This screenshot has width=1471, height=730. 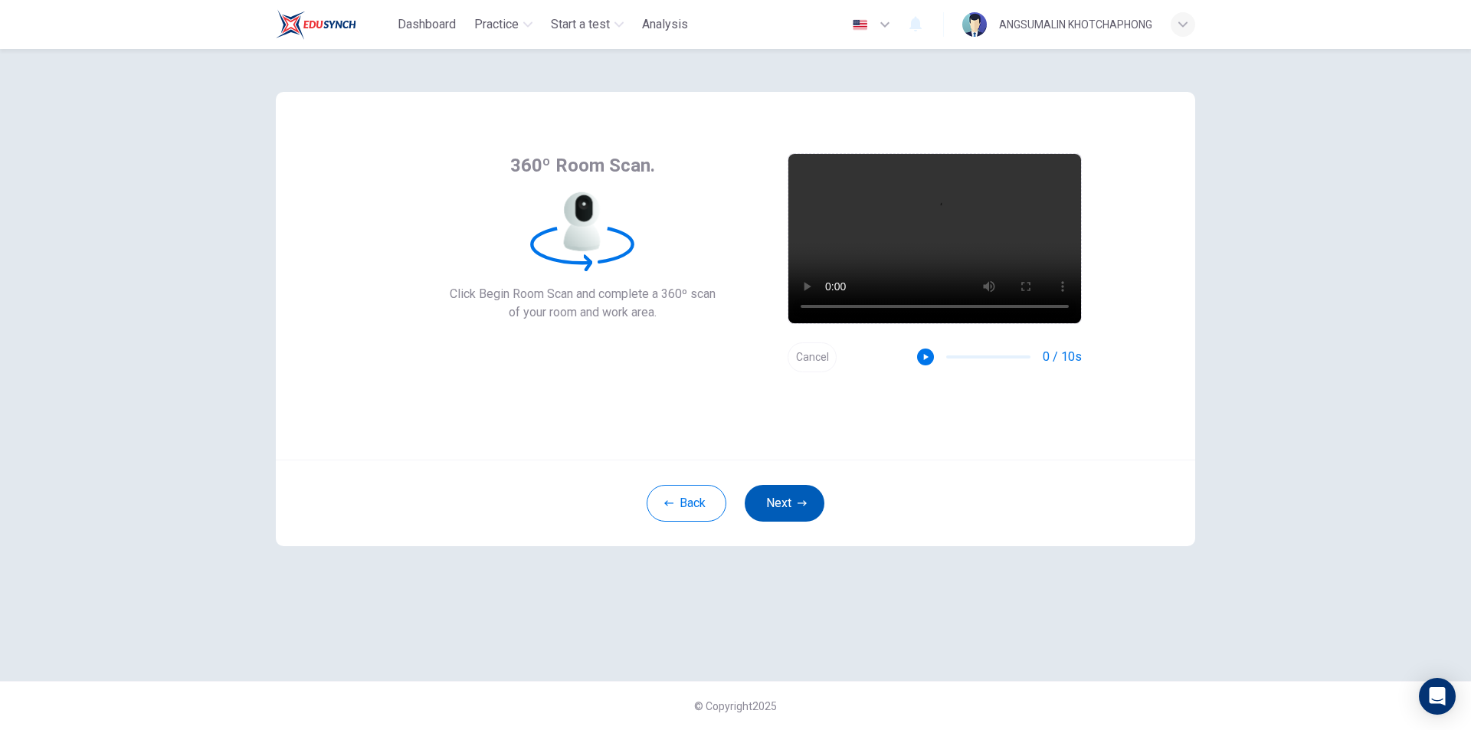 What do you see at coordinates (427, 25) in the screenshot?
I see `a: Dashboard` at bounding box center [427, 25].